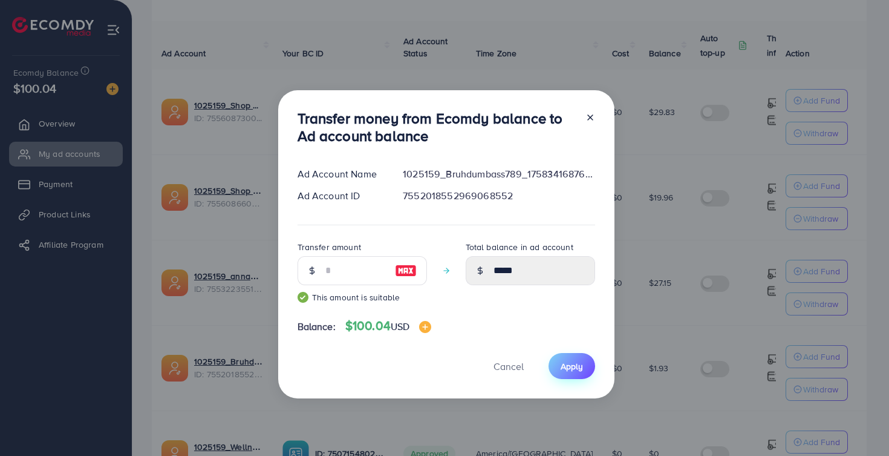 The width and height of the screenshot is (889, 456). I want to click on span: USD, so click(400, 326).